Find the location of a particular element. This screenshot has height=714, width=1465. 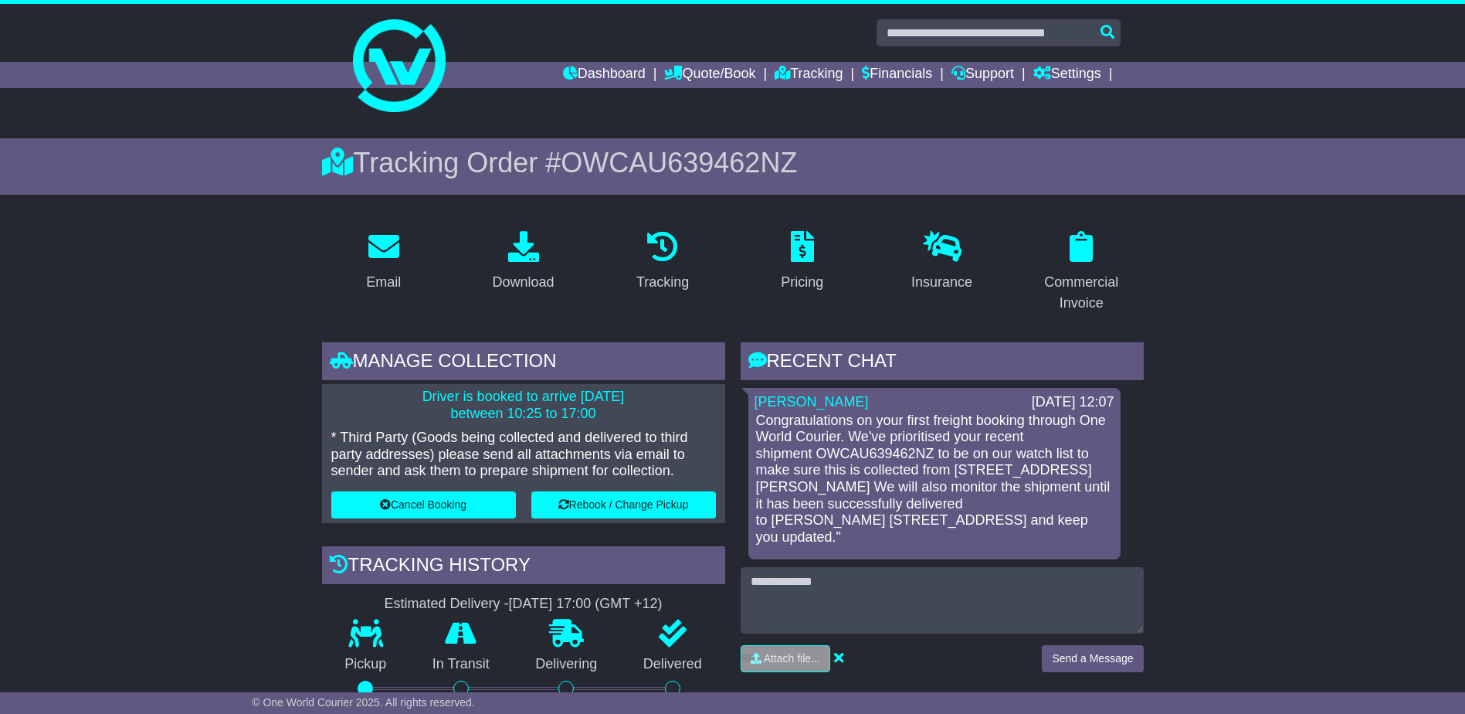

div: RECENT CHAT is located at coordinates (942, 363).